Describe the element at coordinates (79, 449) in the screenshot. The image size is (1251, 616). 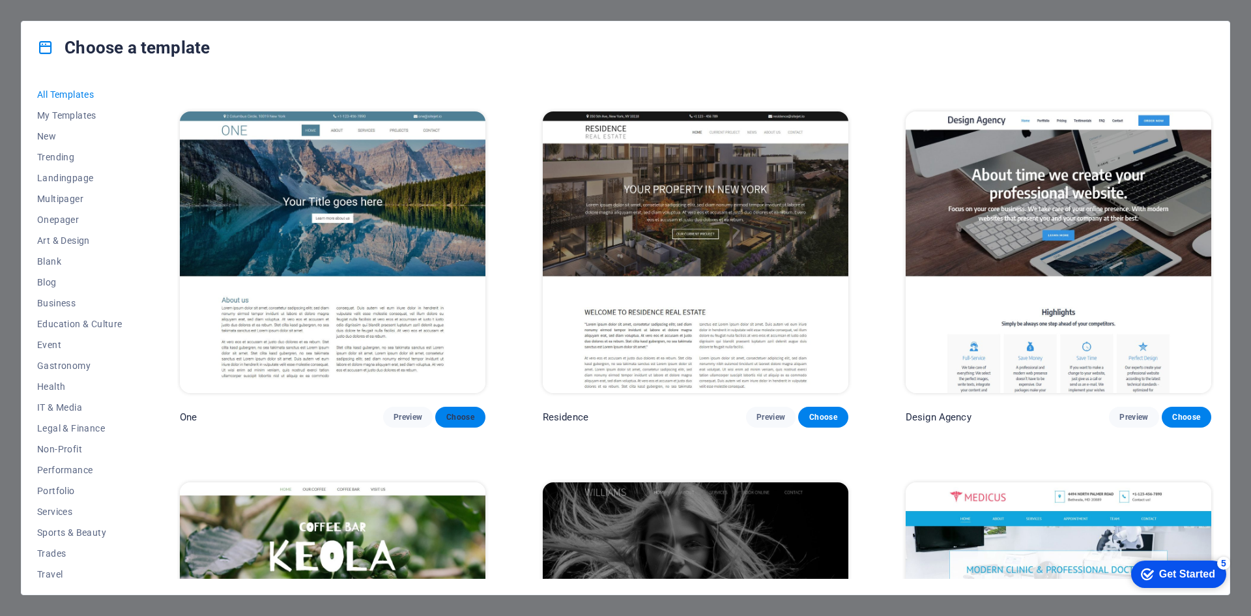
I see `button: Non-Profit` at that location.